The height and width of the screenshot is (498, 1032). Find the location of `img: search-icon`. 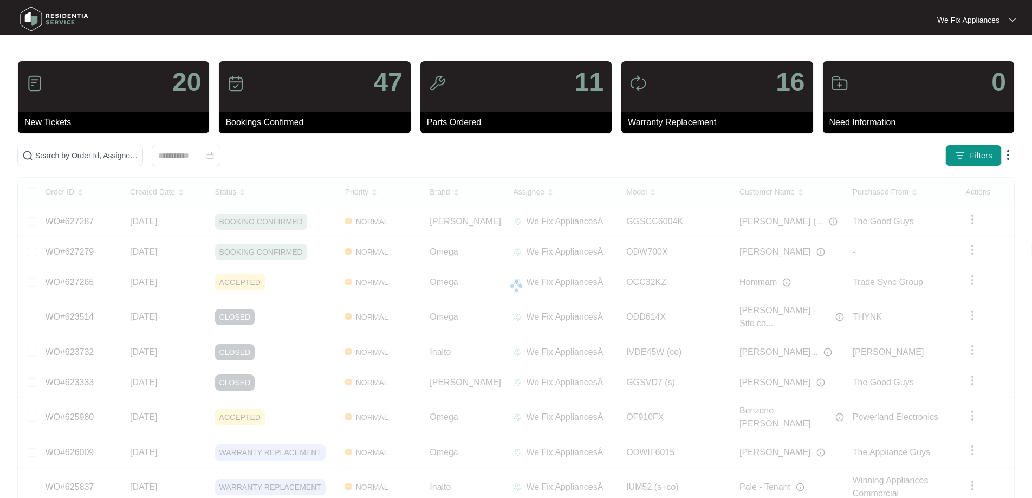

img: search-icon is located at coordinates (28, 156).